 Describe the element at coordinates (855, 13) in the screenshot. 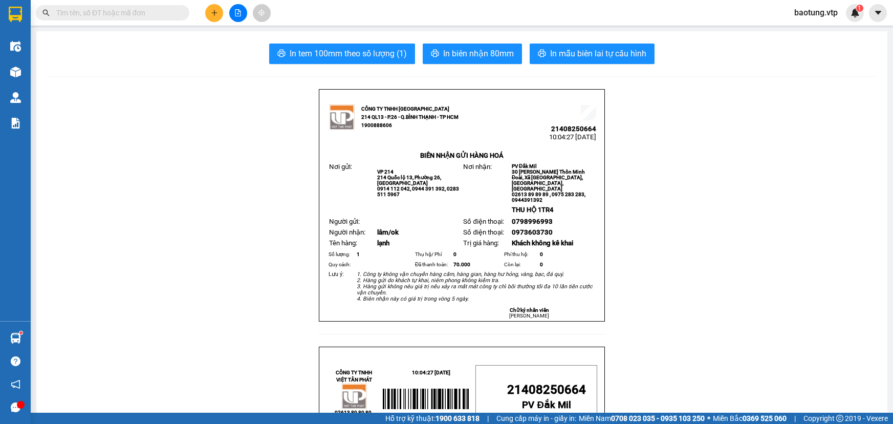

I see `img: icon-new-feature` at that location.